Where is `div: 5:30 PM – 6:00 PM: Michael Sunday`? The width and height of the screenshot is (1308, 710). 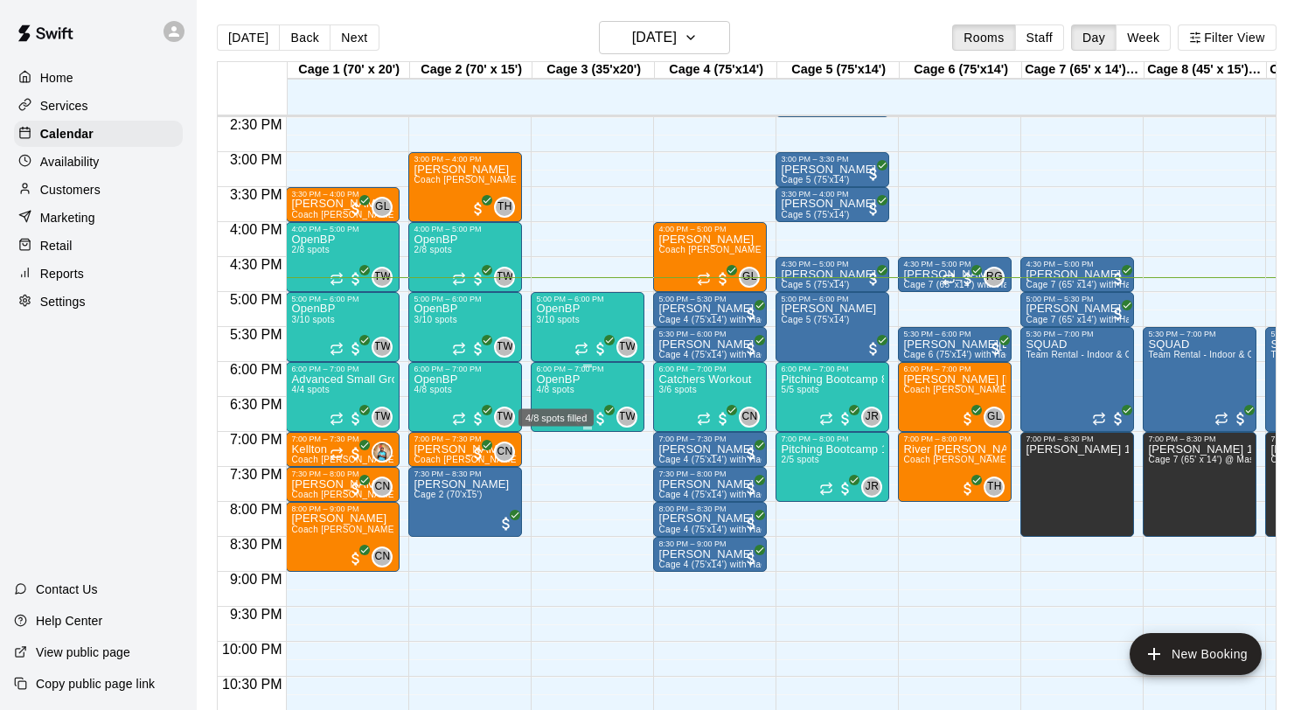
div: 5:30 PM – 6:00 PM: Michael Sunday is located at coordinates (954, 344).